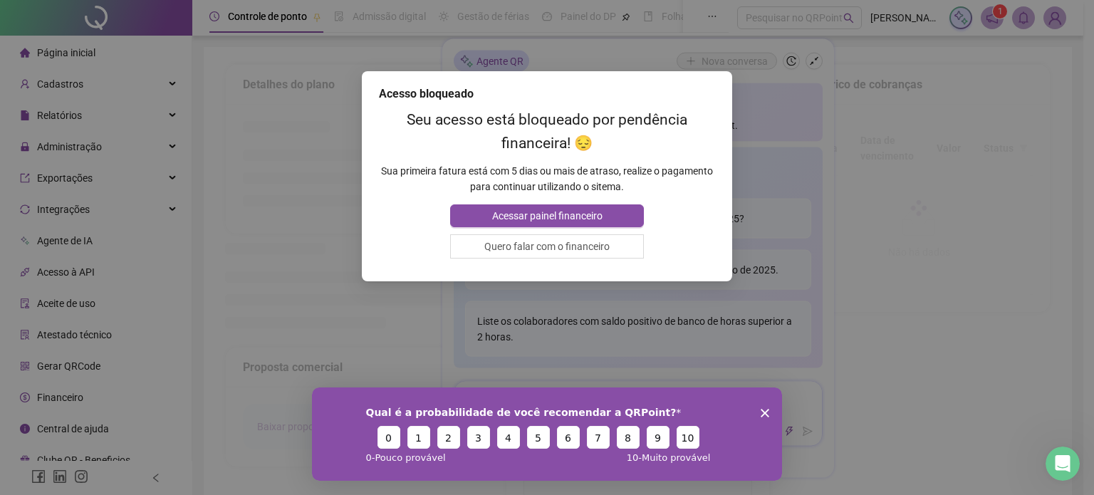  What do you see at coordinates (77, 50) in the screenshot?
I see `button: 0` at bounding box center [77, 50].